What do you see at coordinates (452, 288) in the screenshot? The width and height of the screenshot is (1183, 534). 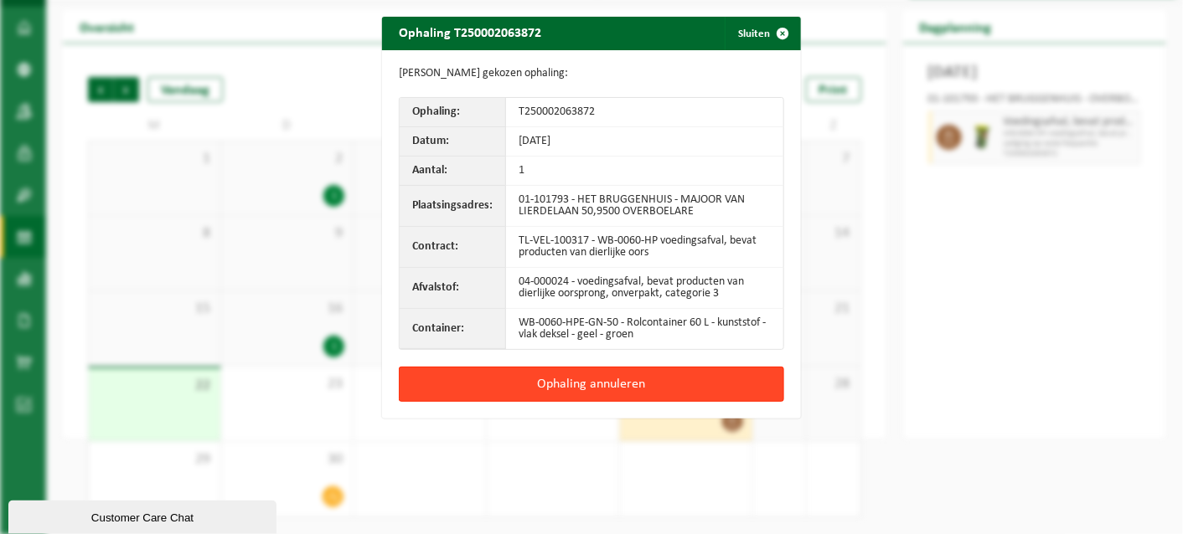 I see `th: Afvalstof:` at bounding box center [452, 288].